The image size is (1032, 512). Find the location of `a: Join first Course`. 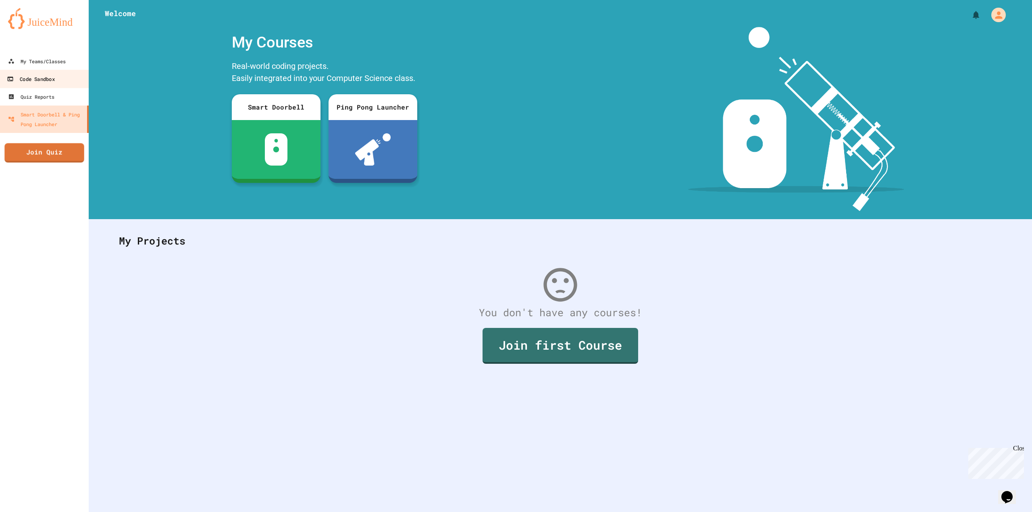

a: Join first Course is located at coordinates (560, 346).